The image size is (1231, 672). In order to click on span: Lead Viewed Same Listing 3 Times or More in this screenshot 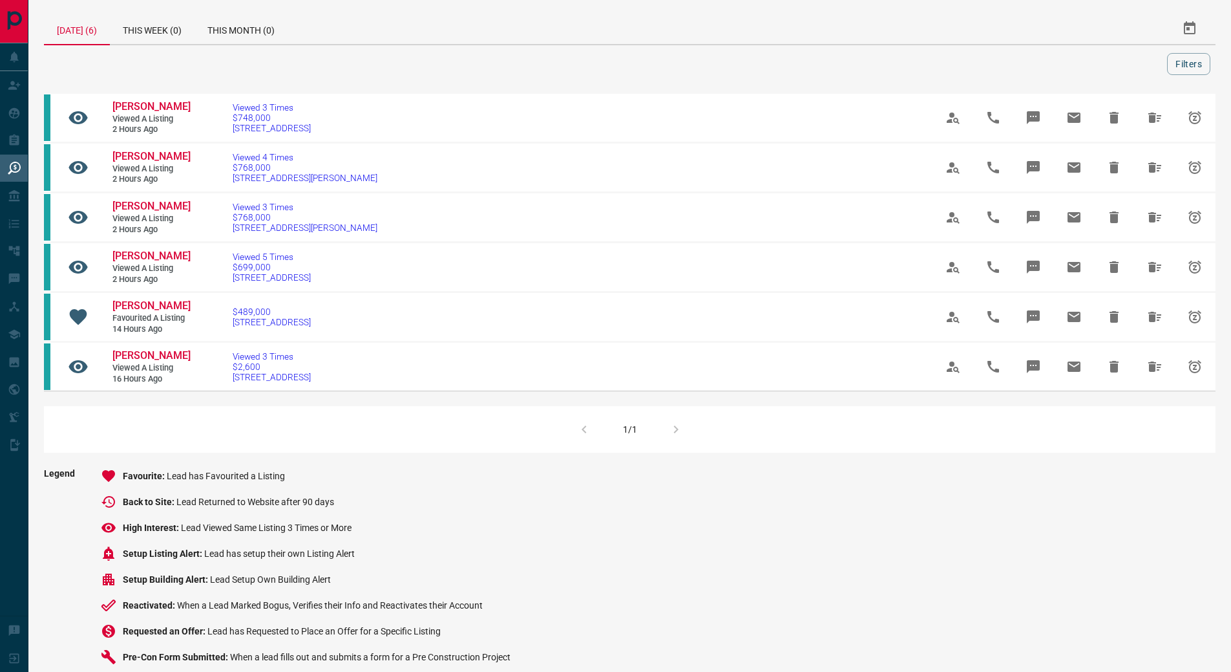, I will do `click(266, 527)`.